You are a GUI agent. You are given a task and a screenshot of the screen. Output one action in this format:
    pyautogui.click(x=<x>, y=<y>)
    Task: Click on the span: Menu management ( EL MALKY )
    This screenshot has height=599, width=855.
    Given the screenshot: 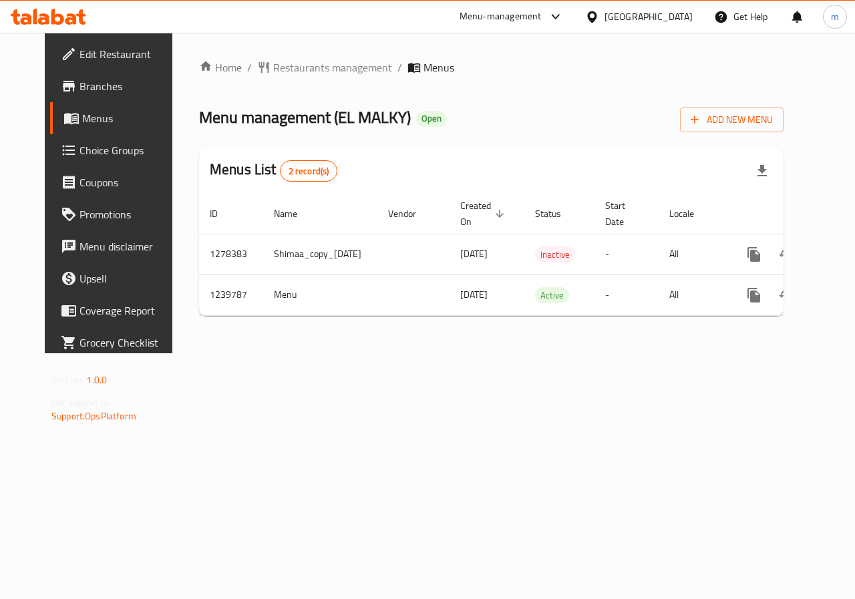 What is the action you would take?
    pyautogui.click(x=305, y=117)
    